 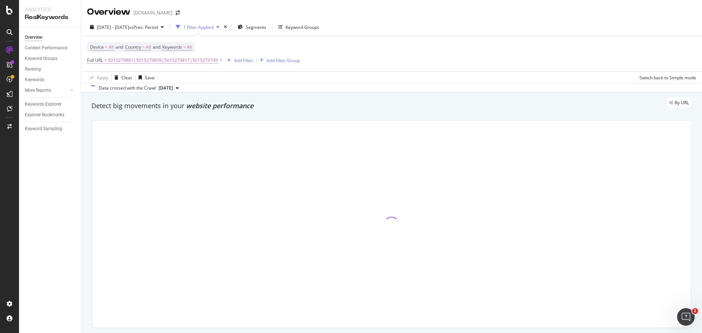 I want to click on div: Keywords Explorer, so click(x=43, y=104).